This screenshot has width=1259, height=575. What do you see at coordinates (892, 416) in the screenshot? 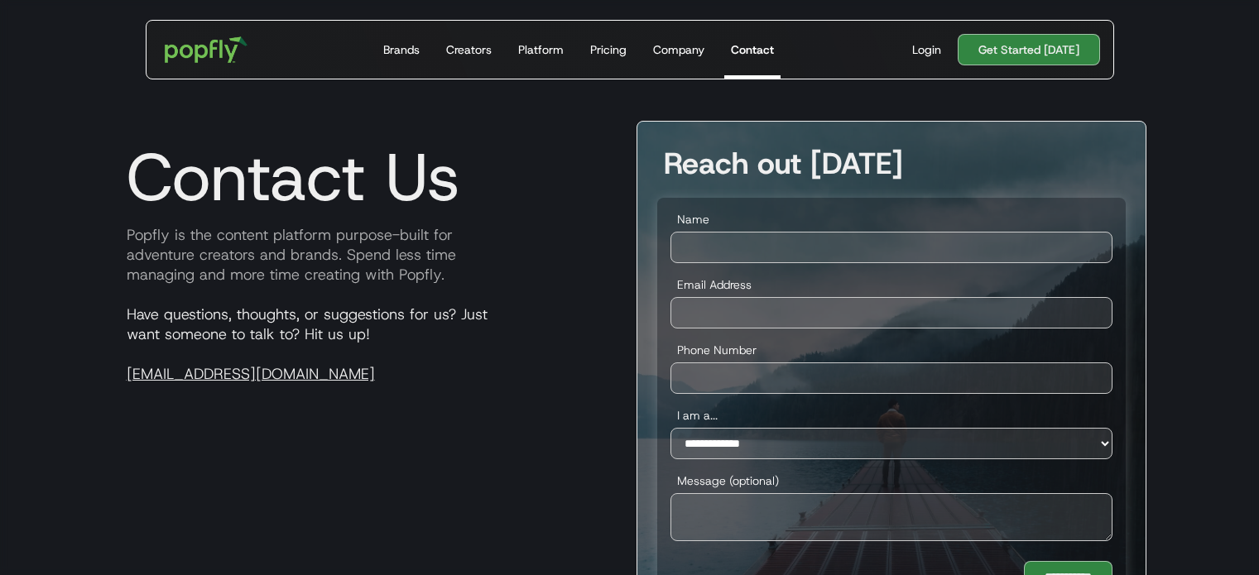
I see `label: I am a...` at bounding box center [892, 416].